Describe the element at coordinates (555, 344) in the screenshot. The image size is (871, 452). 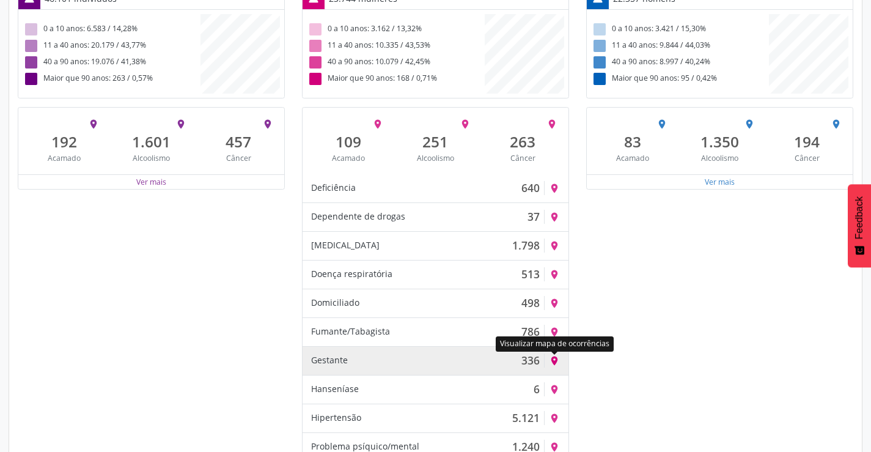
I see `div: Visualizar mapa de ocorrências` at that location.